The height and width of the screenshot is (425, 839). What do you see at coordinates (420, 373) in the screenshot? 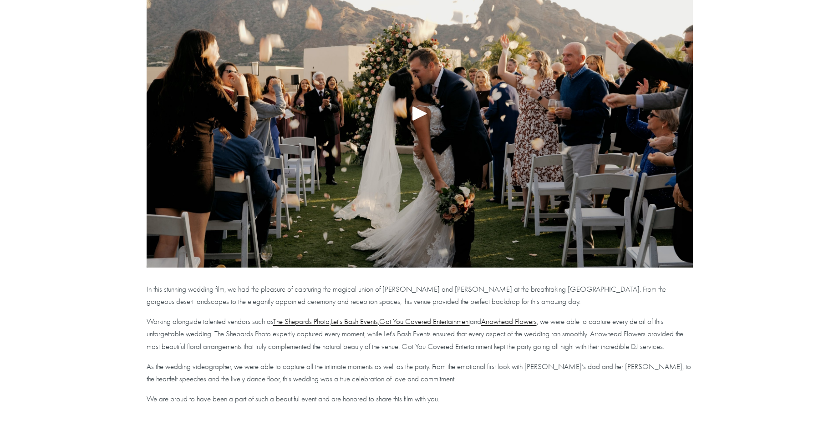
I see `p: As the wedding videographer, we were able to capture all the intimate moments as well as the part...` at bounding box center [420, 373].